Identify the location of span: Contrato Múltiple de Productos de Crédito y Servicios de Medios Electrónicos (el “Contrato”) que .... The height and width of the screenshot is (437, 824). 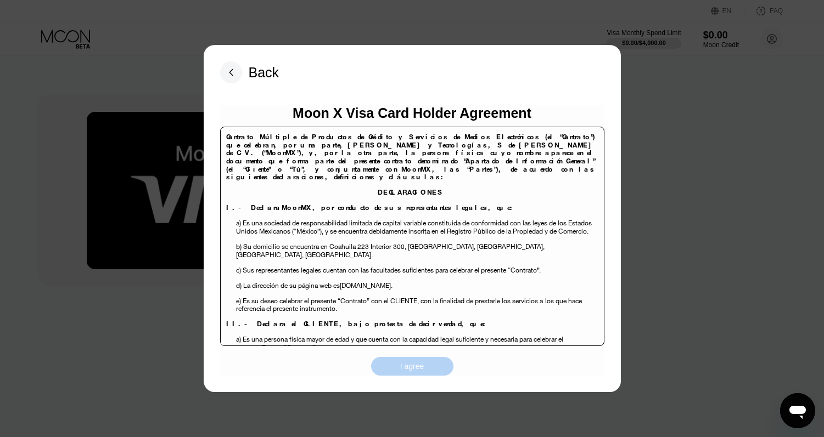
(410, 141).